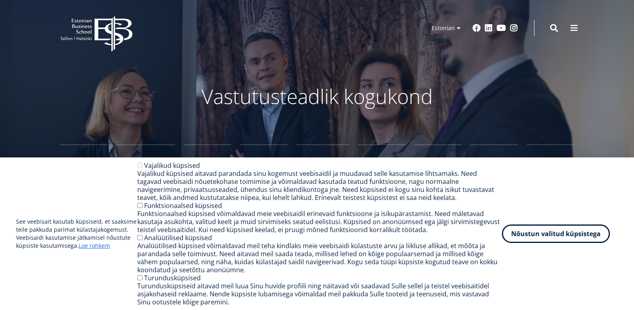 The image size is (634, 310). What do you see at coordinates (514, 28) in the screenshot?
I see `a: Instagram` at bounding box center [514, 28].